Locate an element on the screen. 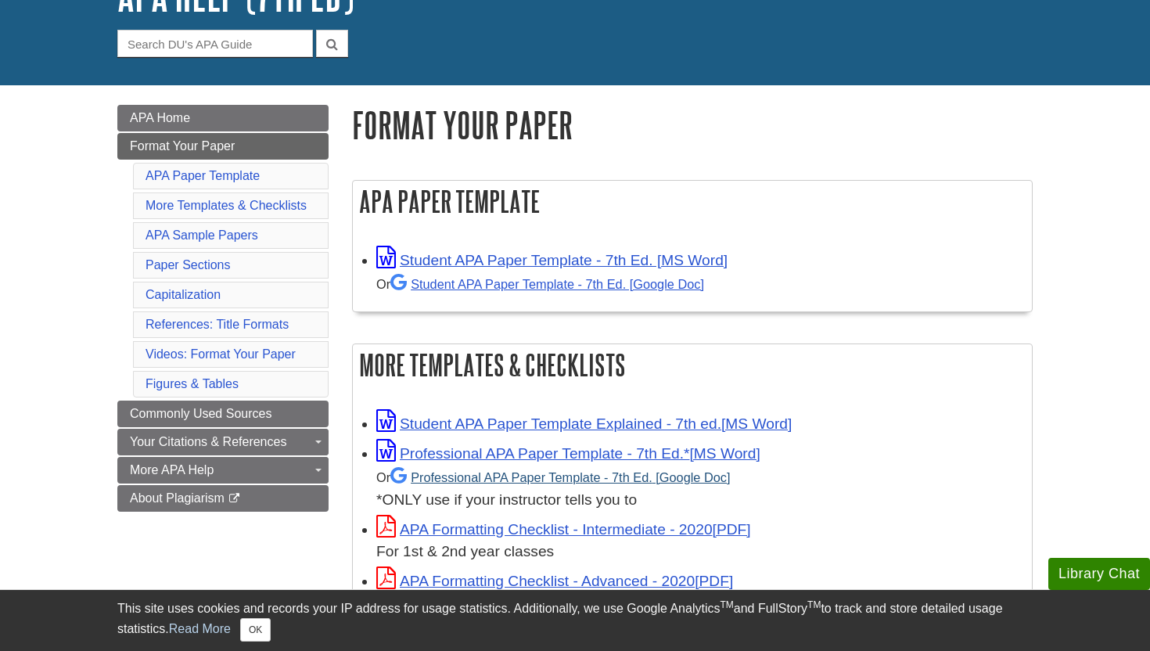 This screenshot has height=651, width=1150. span: More APA Help is located at coordinates (171, 470).